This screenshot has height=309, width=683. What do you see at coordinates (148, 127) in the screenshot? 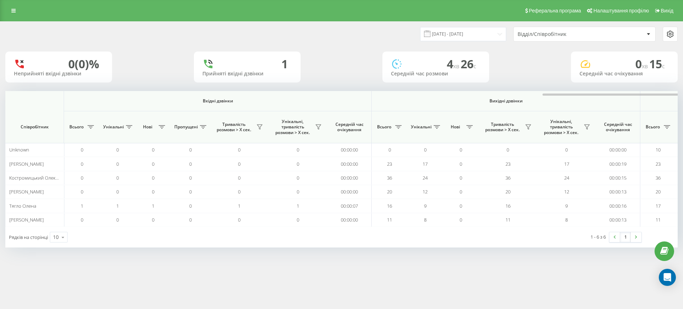
I see `span: Нові` at bounding box center [148, 127].